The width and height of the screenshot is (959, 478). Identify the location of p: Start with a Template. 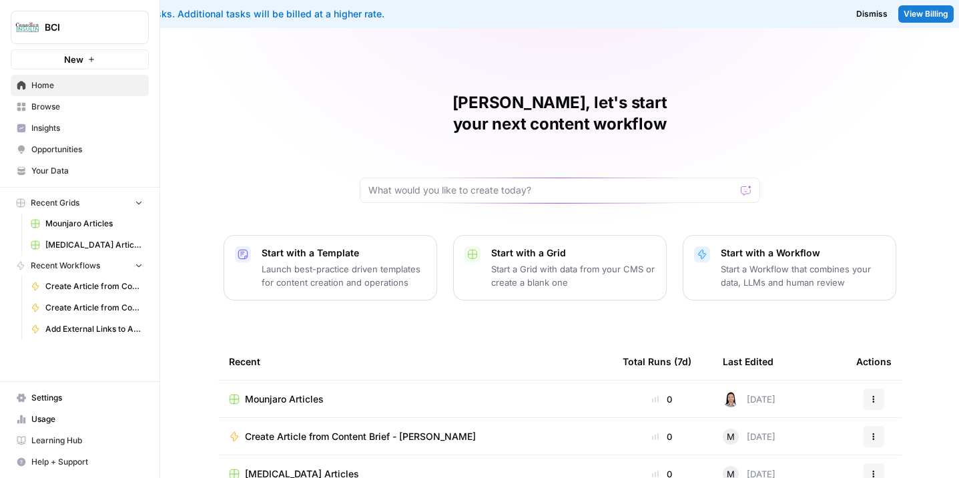
(344, 253).